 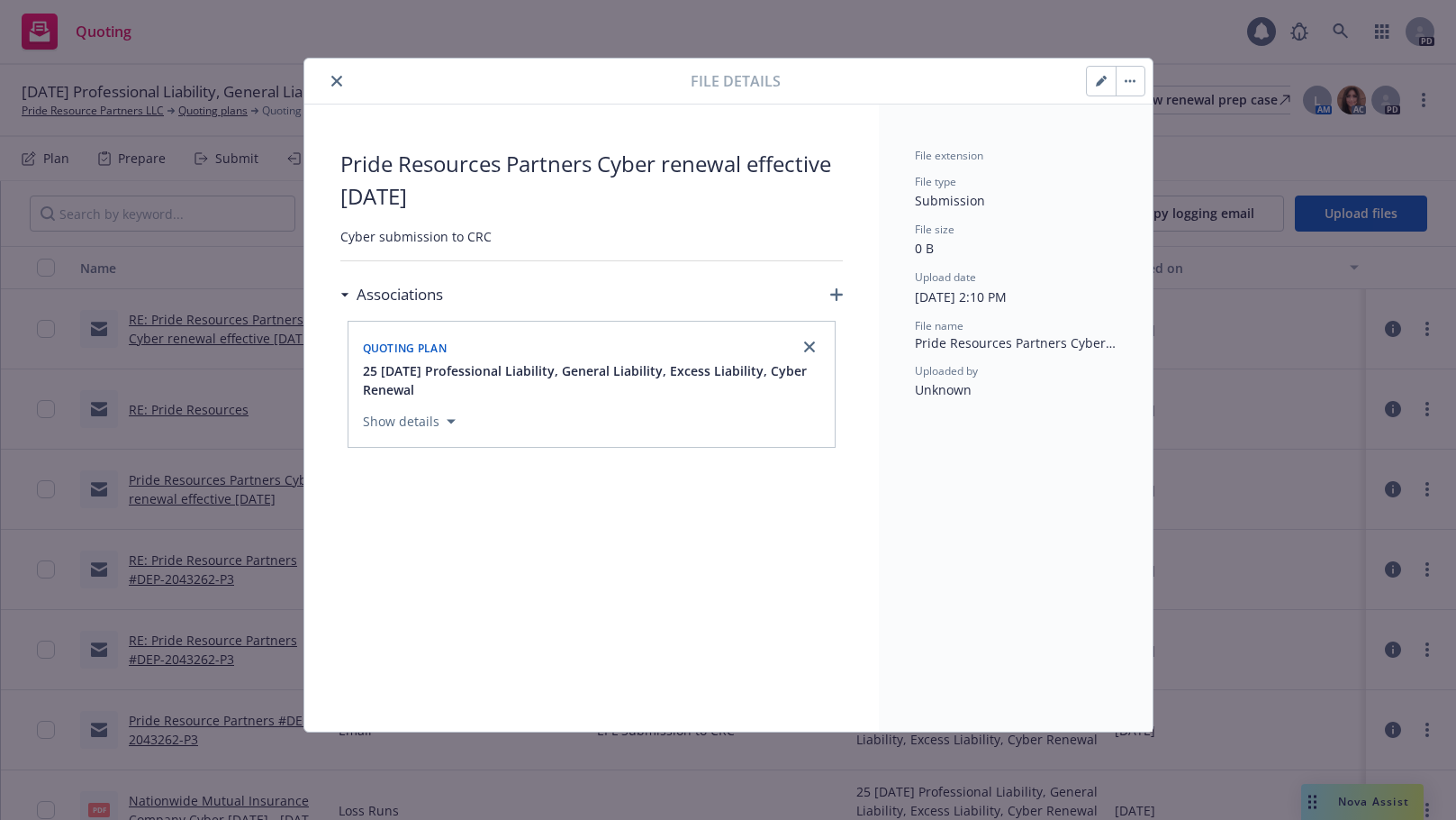 What do you see at coordinates (409, 422) in the screenshot?
I see `button: Show details` at bounding box center [409, 422].